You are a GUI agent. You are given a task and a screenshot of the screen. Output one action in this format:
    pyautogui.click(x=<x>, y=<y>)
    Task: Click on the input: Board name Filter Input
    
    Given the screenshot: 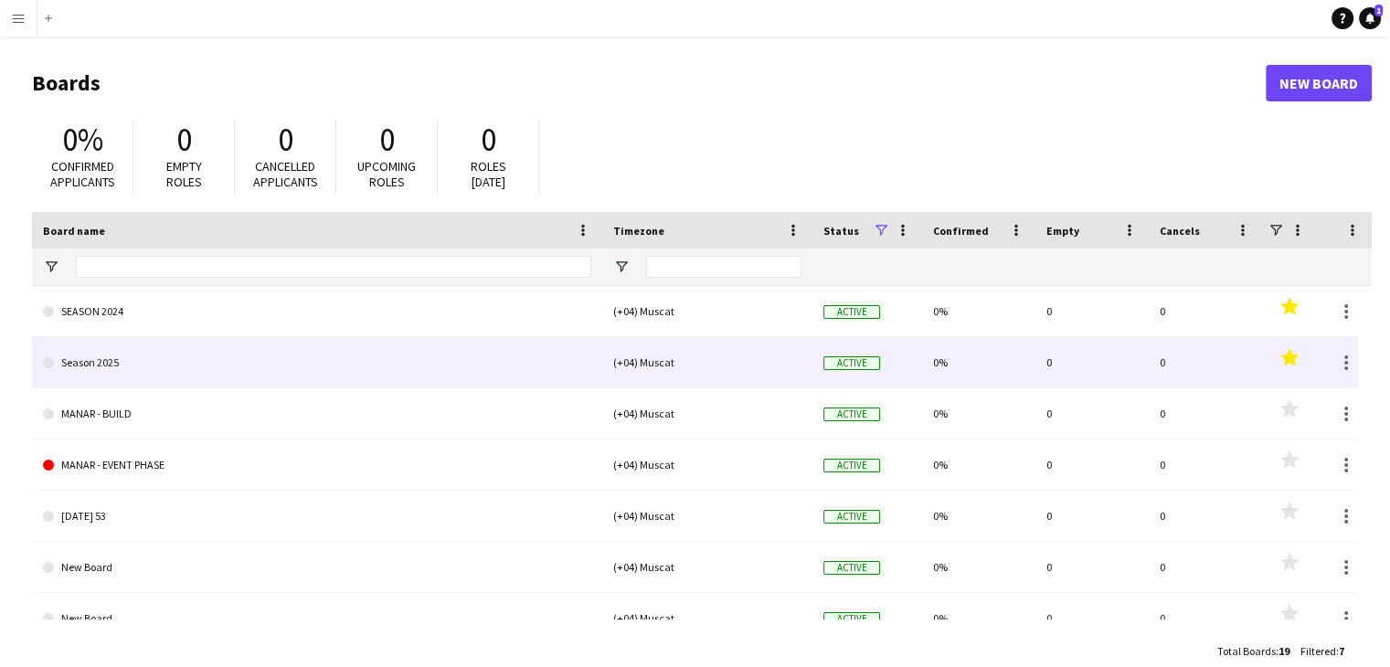 What is the action you would take?
    pyautogui.click(x=334, y=267)
    